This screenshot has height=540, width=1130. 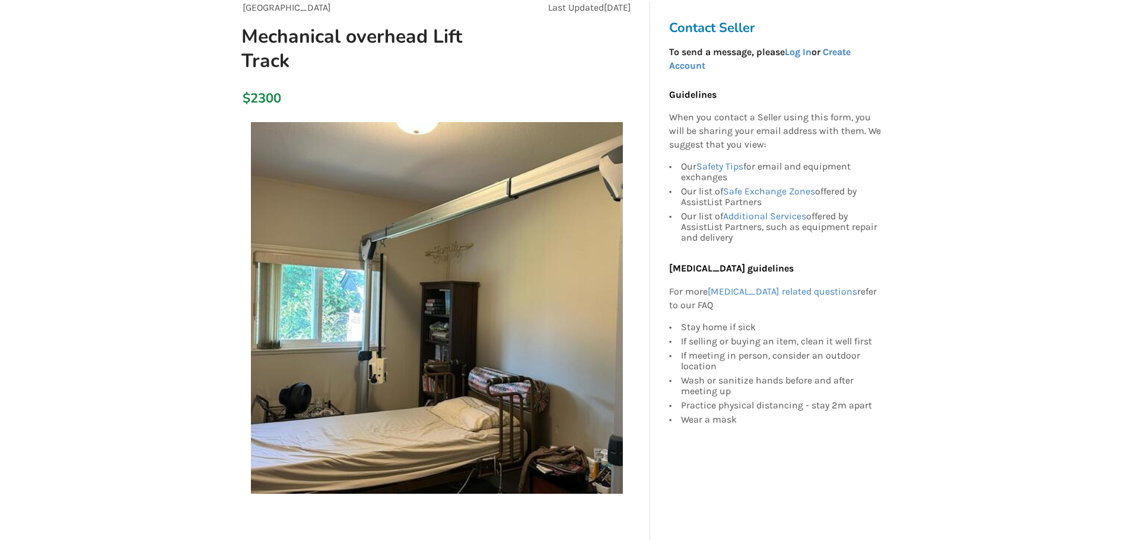 I want to click on div: Practice physical distancing - stay 2m apart, so click(x=781, y=406).